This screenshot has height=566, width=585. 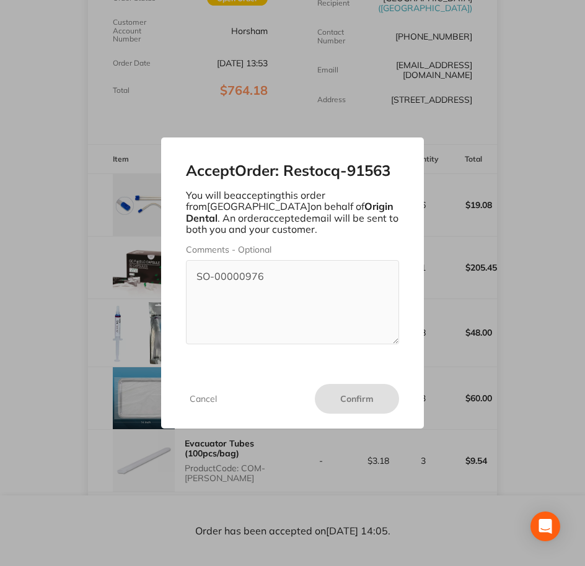 What do you see at coordinates (289, 212) in the screenshot?
I see `b: Origin Dental` at bounding box center [289, 212].